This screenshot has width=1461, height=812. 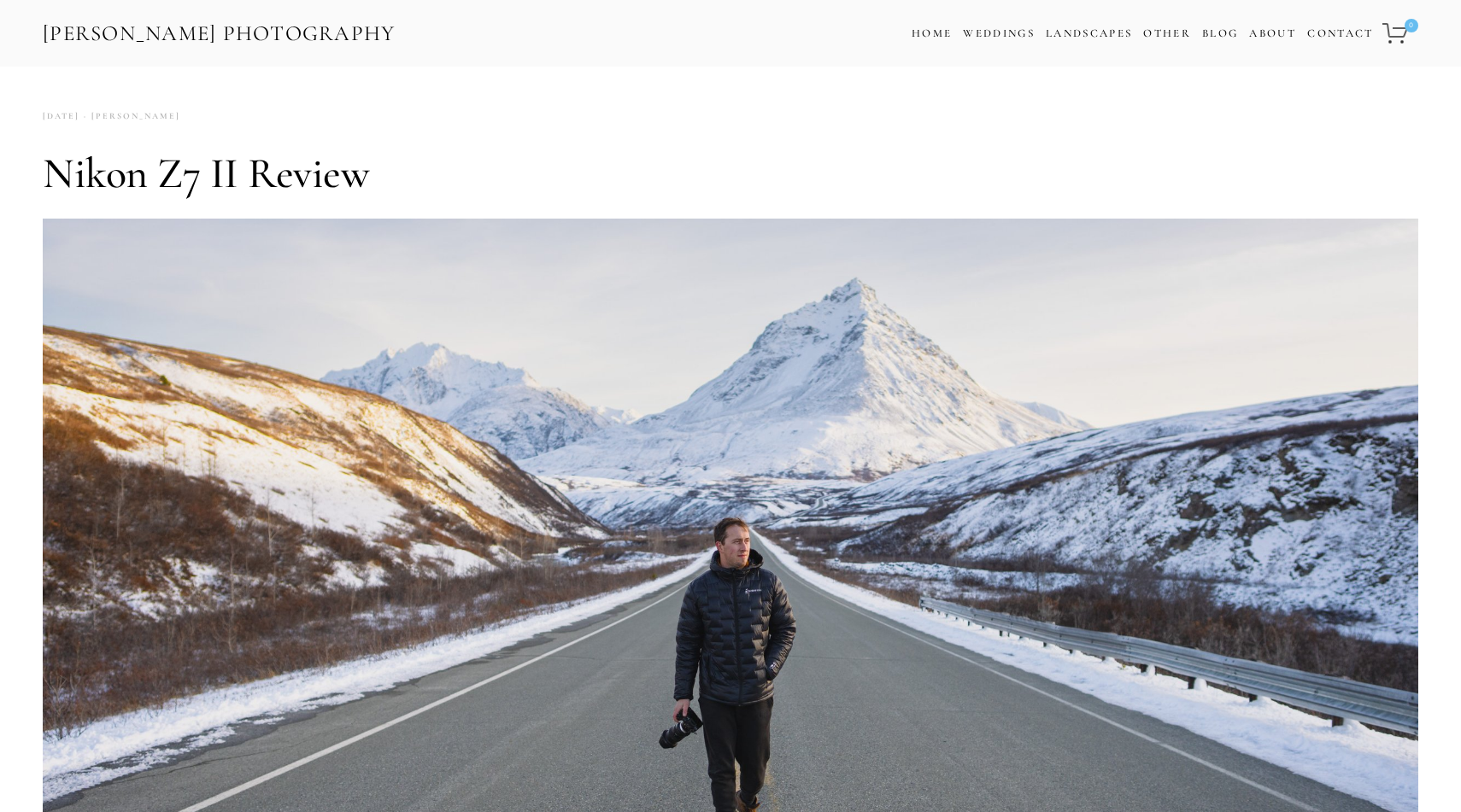 I want to click on a: Contact, so click(x=1339, y=34).